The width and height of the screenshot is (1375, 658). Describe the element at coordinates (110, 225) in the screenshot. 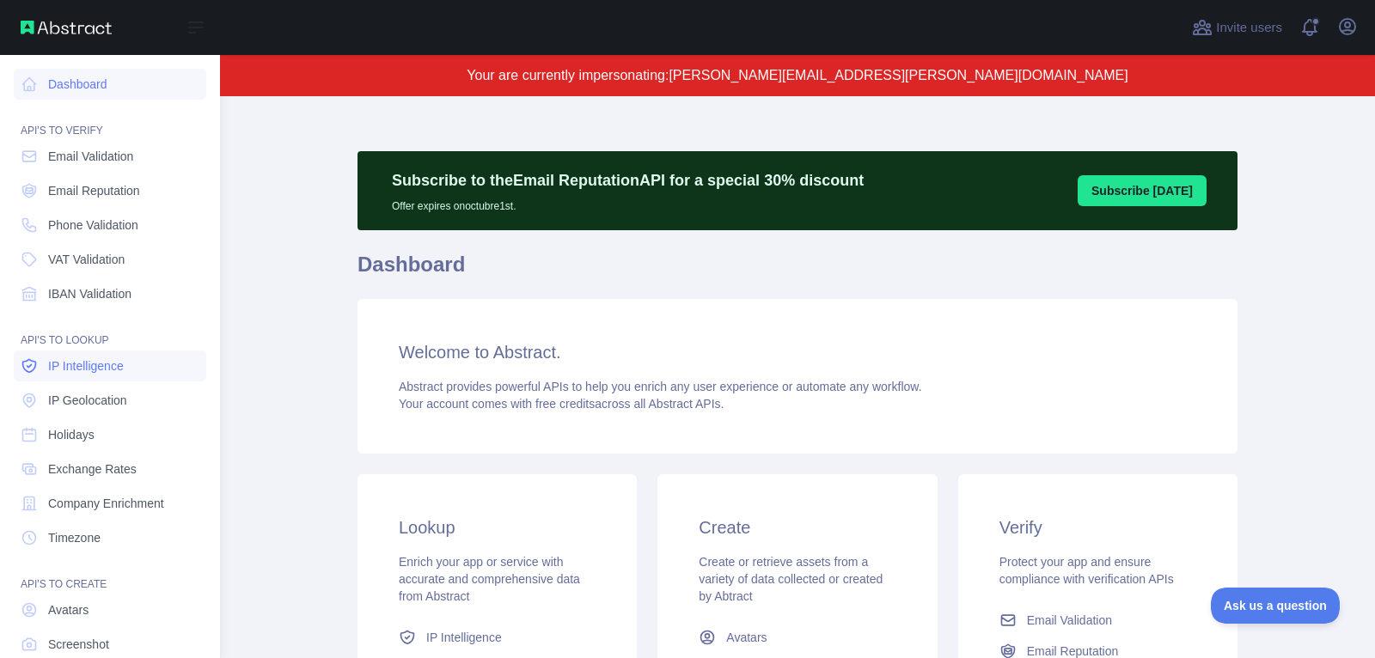

I see `a: Phone Validation` at that location.